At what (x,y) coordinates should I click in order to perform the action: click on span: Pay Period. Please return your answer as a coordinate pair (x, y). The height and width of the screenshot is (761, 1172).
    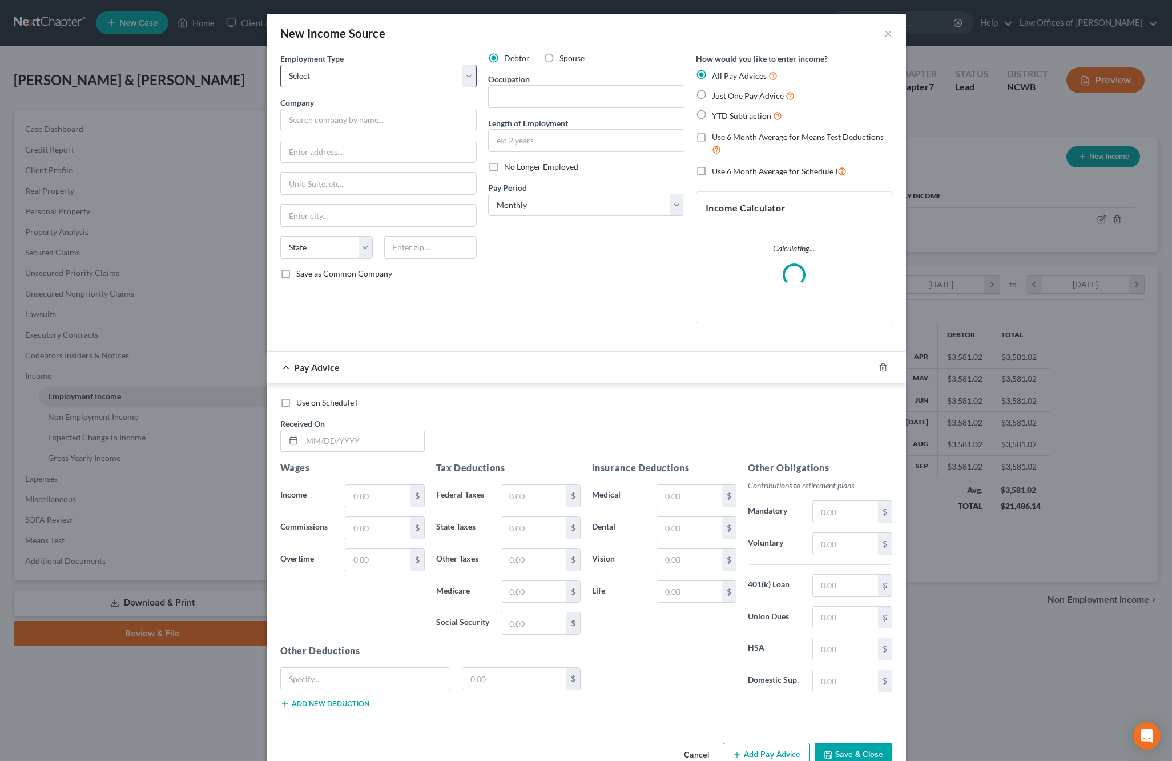
    Looking at the image, I should click on (508, 187).